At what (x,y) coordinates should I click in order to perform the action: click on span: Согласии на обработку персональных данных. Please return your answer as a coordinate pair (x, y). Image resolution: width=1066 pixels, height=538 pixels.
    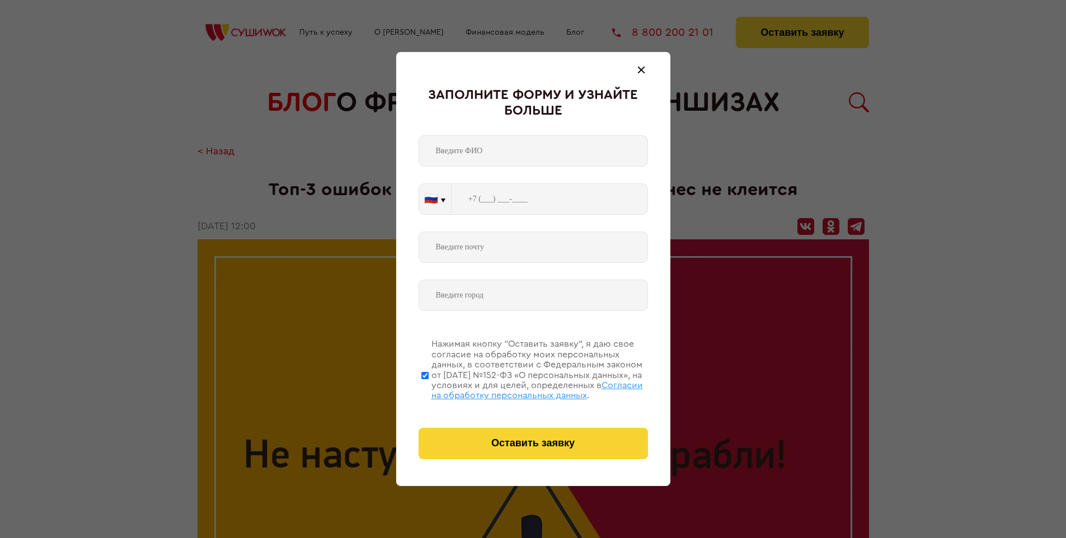
    Looking at the image, I should click on (537, 391).